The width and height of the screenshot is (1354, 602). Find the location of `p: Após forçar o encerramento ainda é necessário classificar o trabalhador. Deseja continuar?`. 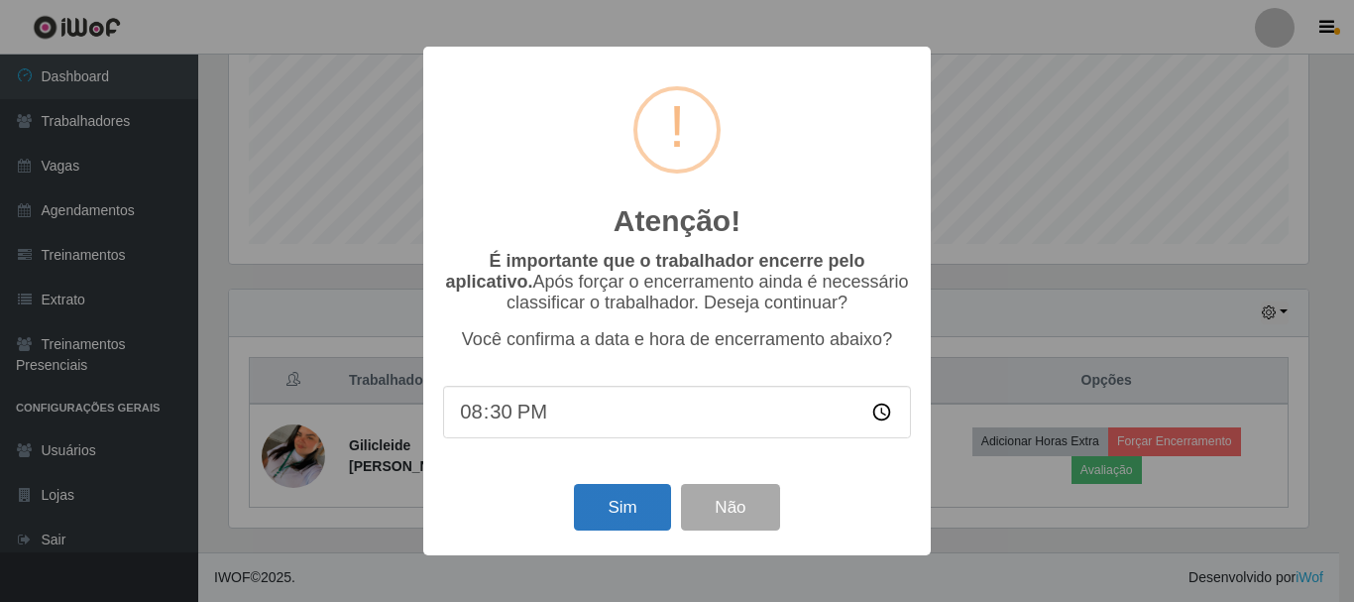

p: Após forçar o encerramento ainda é necessário classificar o trabalhador. Deseja continuar? is located at coordinates (677, 282).